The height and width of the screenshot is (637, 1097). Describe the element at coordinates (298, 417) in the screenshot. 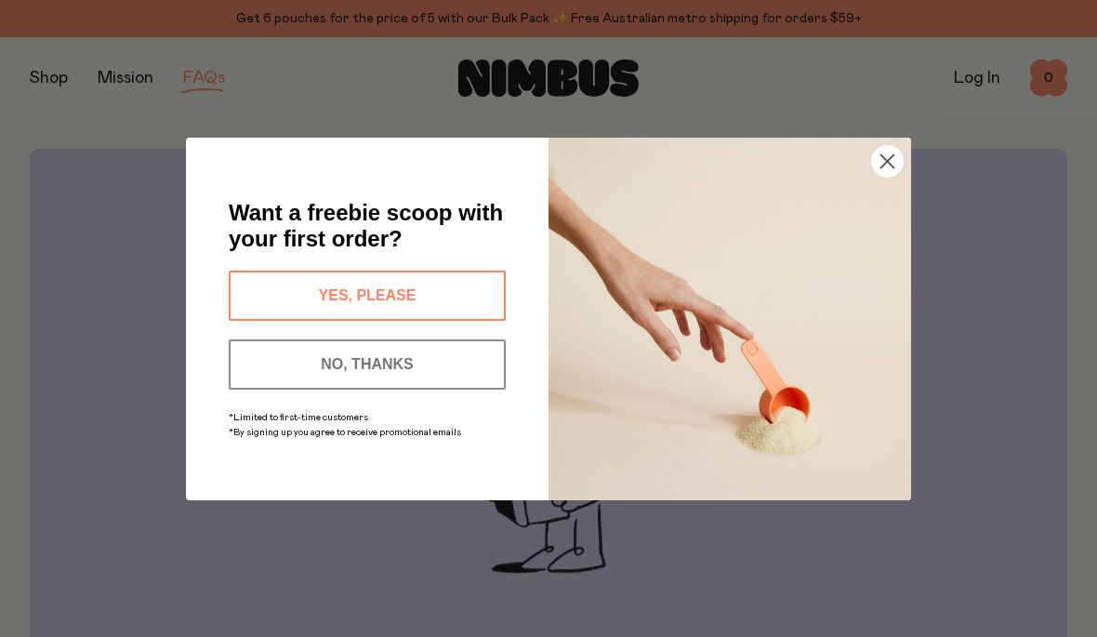

I see `span: *Limited to first-time customers` at that location.